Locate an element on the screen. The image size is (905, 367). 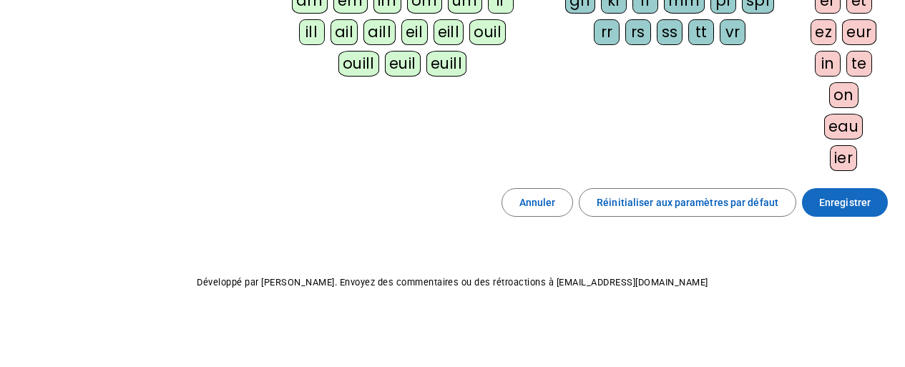
div: in is located at coordinates (827, 64).